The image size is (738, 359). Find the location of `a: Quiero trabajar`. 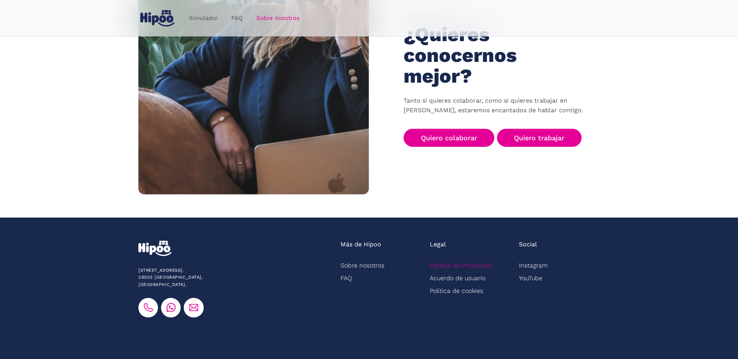

a: Quiero trabajar is located at coordinates (539, 138).